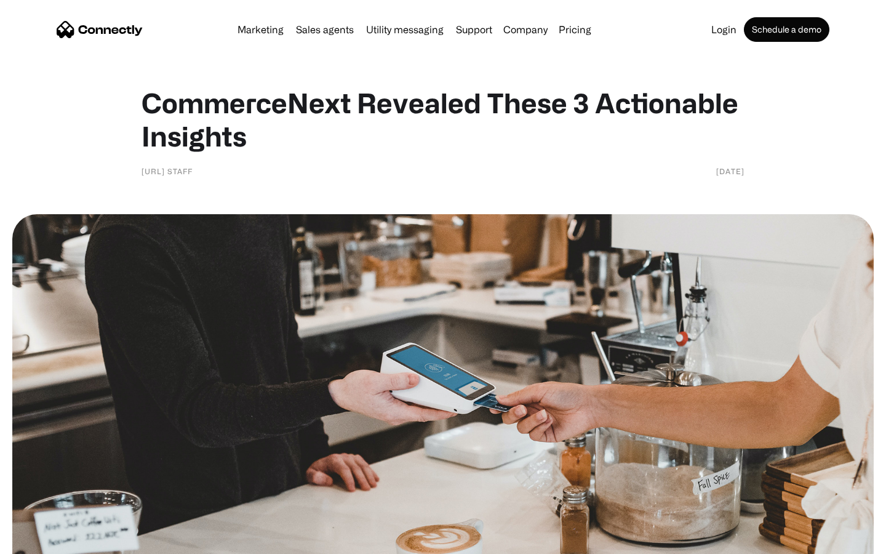 The width and height of the screenshot is (886, 554). Describe the element at coordinates (49, 541) in the screenshot. I see `ul: Language list` at that location.